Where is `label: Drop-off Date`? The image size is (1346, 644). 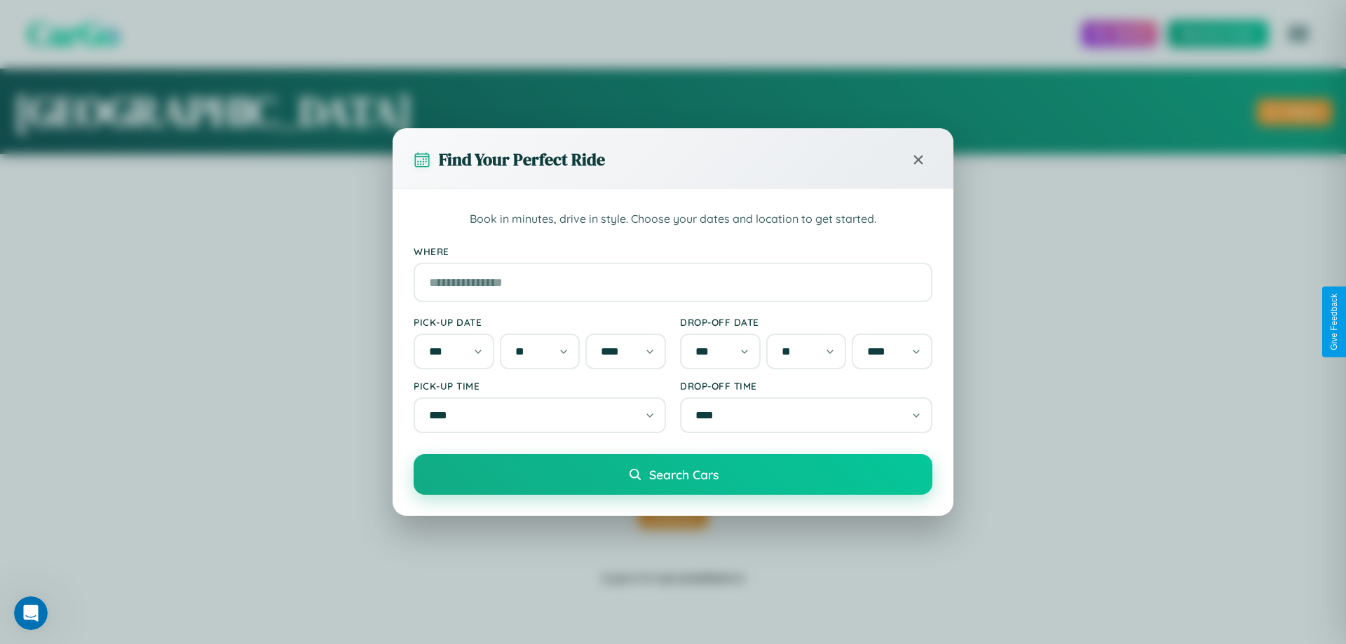
label: Drop-off Date is located at coordinates (806, 322).